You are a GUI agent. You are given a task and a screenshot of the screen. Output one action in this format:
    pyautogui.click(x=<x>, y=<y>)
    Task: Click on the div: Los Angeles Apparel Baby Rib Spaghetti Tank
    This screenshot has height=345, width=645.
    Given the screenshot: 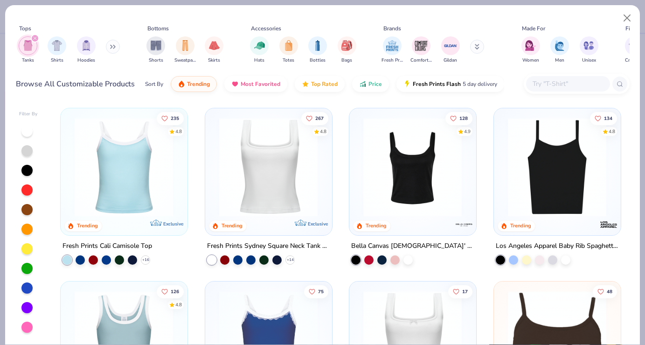 What is the action you would take?
    pyautogui.click(x=557, y=245)
    